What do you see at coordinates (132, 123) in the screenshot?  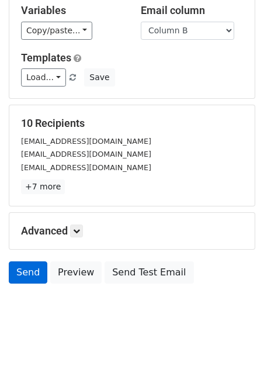 I see `h5: 10 Recipients` at bounding box center [132, 123].